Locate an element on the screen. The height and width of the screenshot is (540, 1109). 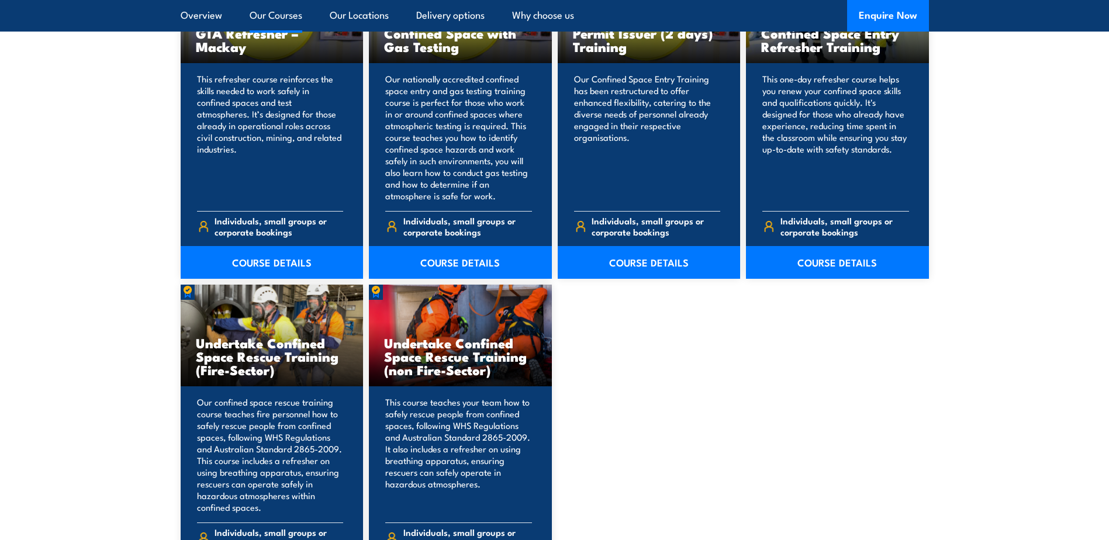
p: This one-day refresher course helps you renew your confined space skills and qualifications quick... is located at coordinates (836, 137).